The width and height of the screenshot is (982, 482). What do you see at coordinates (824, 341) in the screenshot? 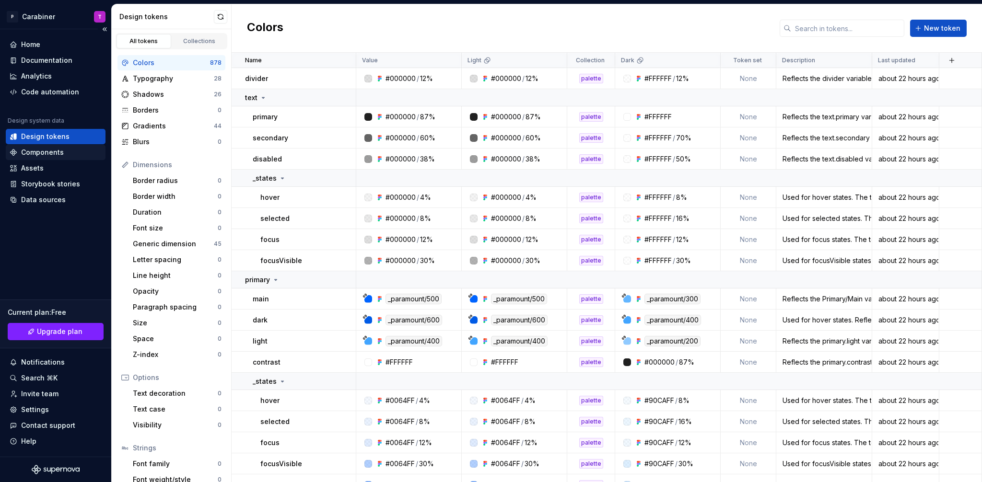
I see `div: Reflects the primary.light variable from the theme object` at bounding box center [824, 341].